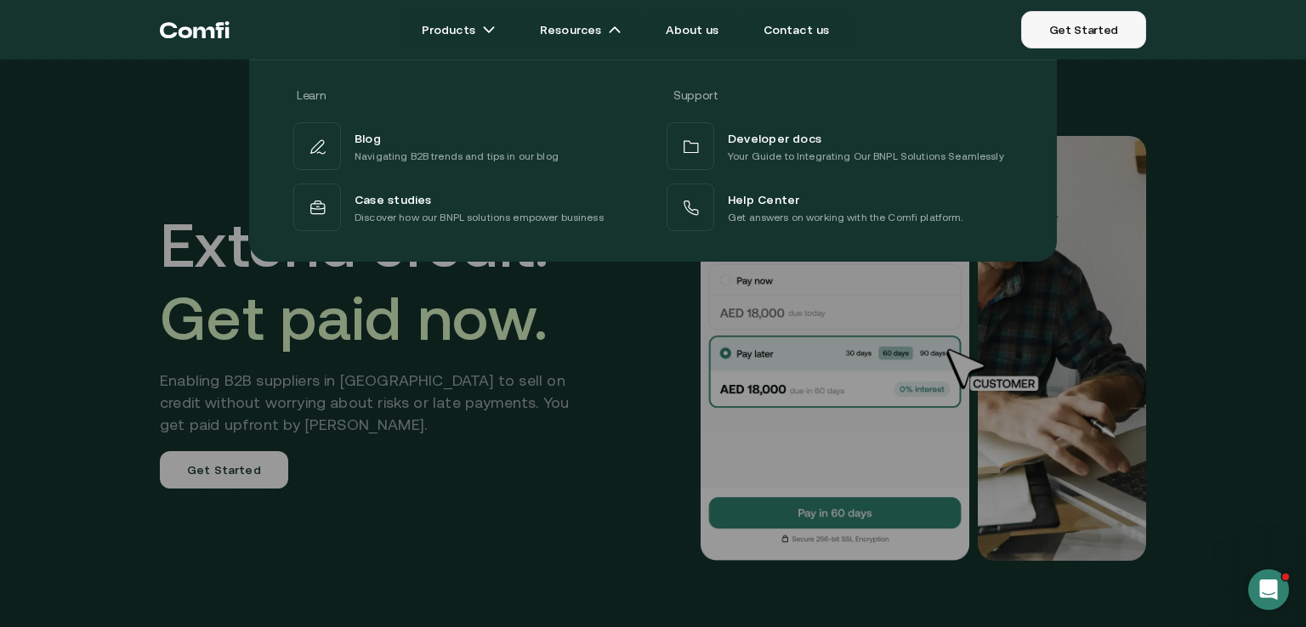  Describe the element at coordinates (311, 95) in the screenshot. I see `span: Learn` at that location.